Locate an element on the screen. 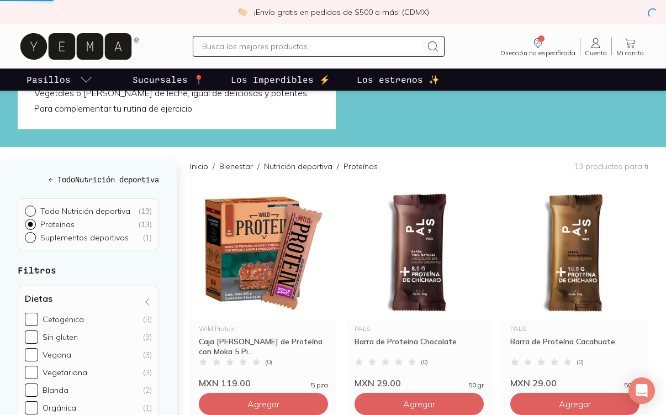 This screenshot has width=666, height=415. div: (1) is located at coordinates (147, 408).